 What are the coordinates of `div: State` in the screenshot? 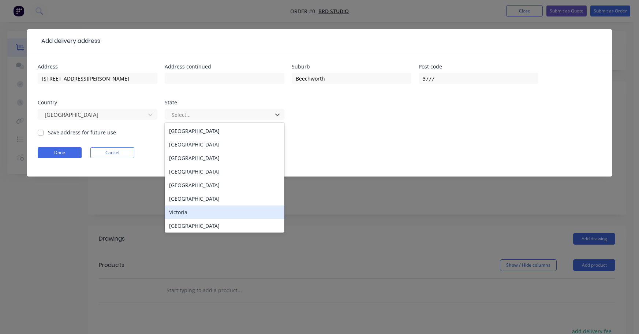 It's located at (224, 102).